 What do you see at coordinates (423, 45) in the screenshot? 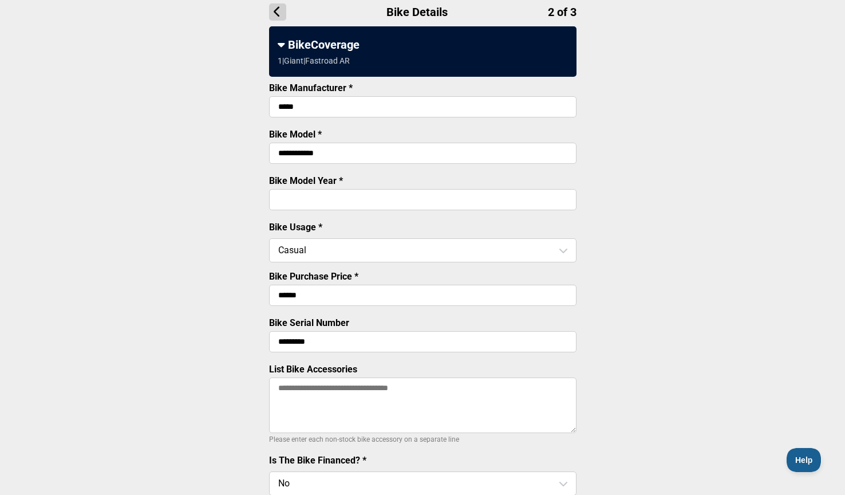
I see `div: BikeCoverage` at bounding box center [423, 45].